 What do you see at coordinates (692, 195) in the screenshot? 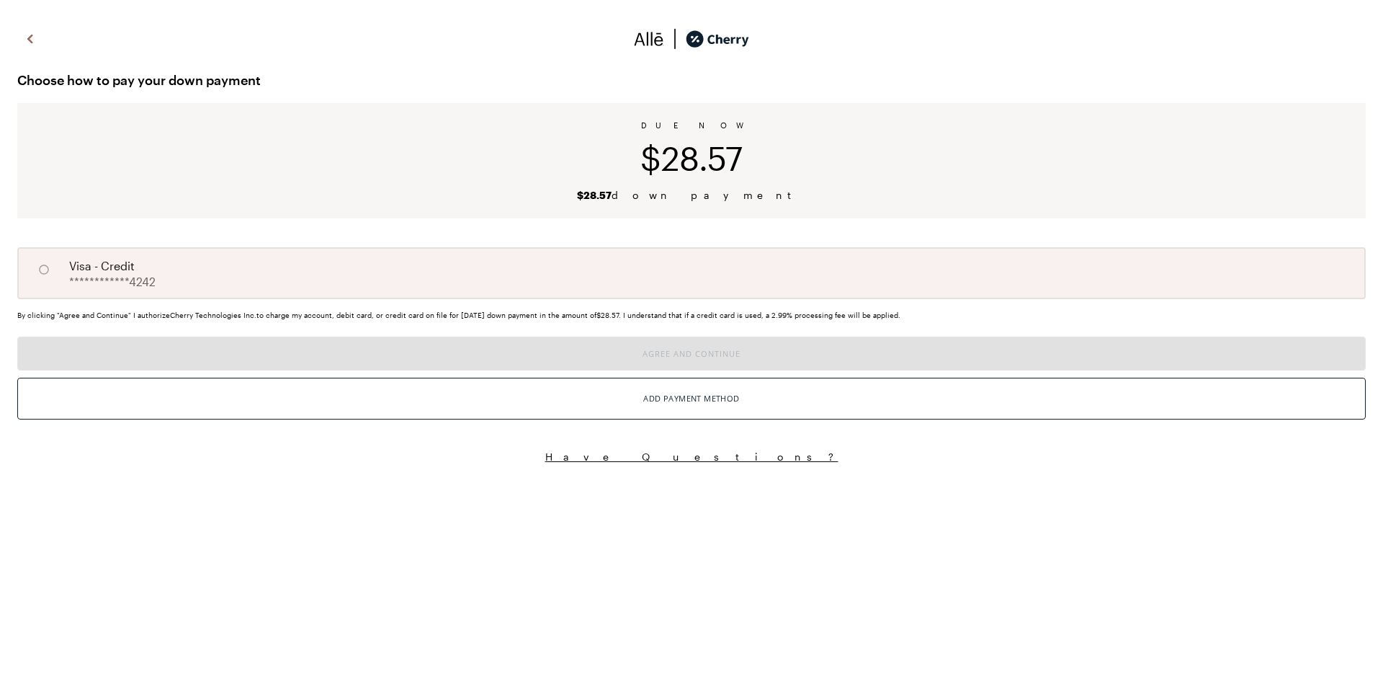
I see `span: down payment` at bounding box center [692, 195].